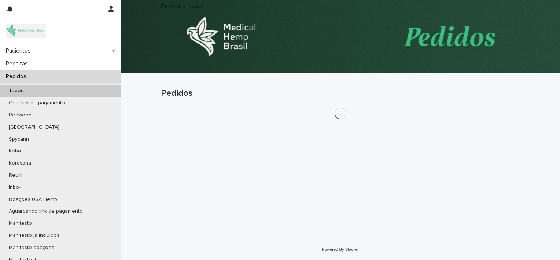 Image resolution: width=560 pixels, height=260 pixels. Describe the element at coordinates (15, 187) in the screenshot. I see `p: Inbox` at that location.